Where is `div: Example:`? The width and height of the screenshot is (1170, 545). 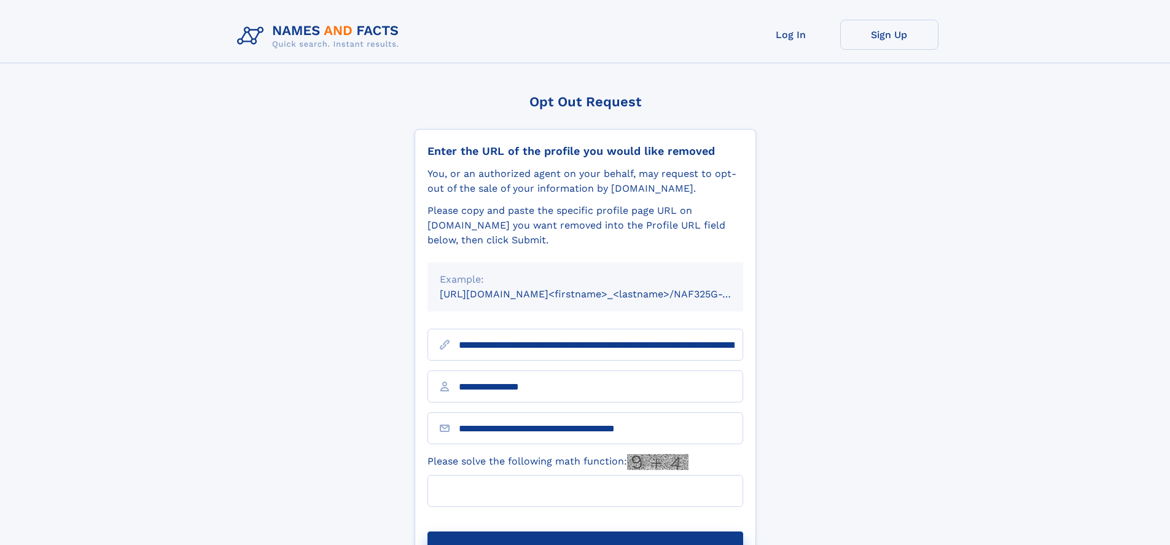
div: Example: is located at coordinates (585, 279).